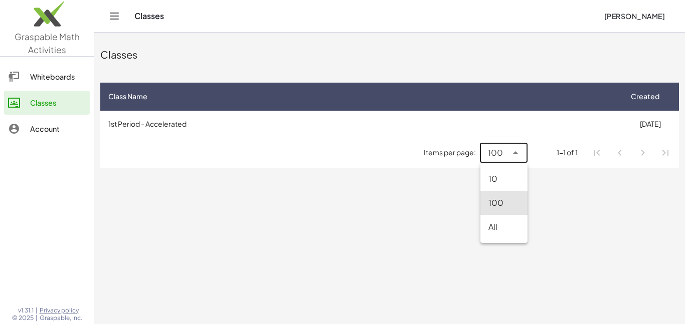 The image size is (685, 324). I want to click on span: Graspable Math Activities, so click(47, 43).